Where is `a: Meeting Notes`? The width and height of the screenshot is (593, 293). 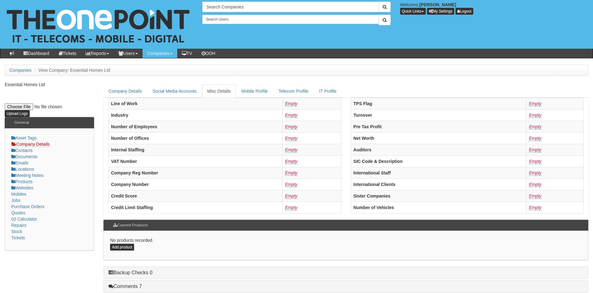
a: Meeting Notes is located at coordinates (27, 176).